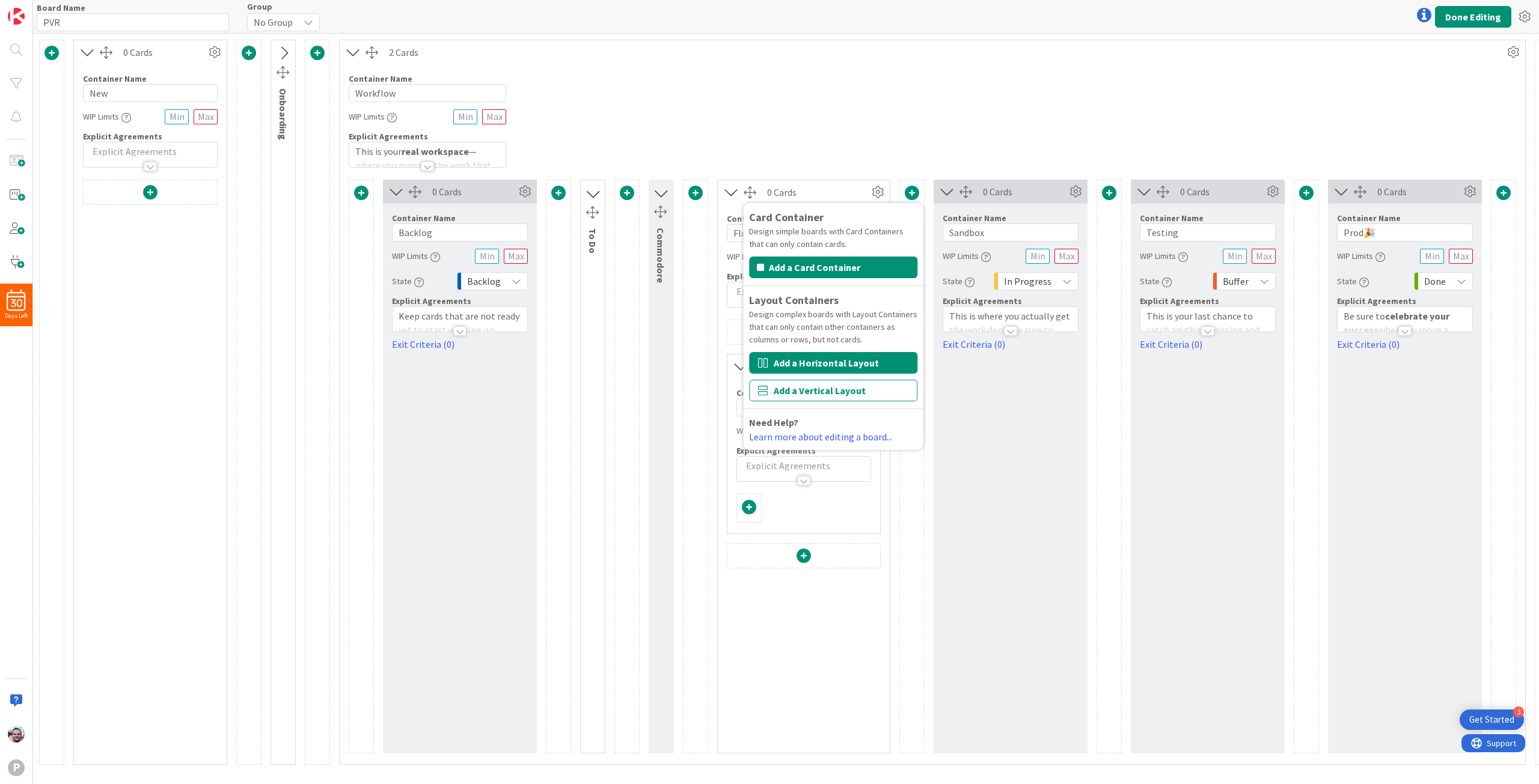 This screenshot has width=1539, height=784. I want to click on span: No Group, so click(273, 22).